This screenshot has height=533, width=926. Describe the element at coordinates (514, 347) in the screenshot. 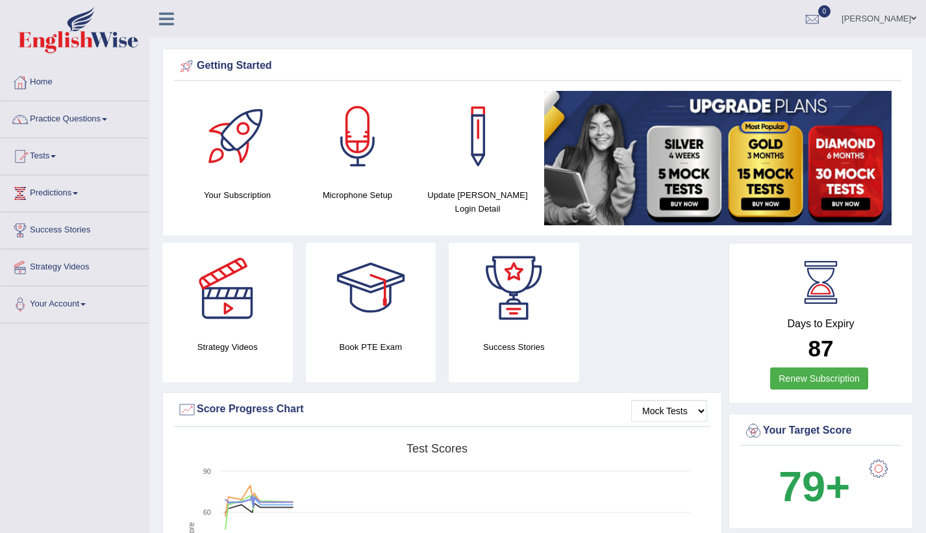

I see `h4: Success Stories` at that location.